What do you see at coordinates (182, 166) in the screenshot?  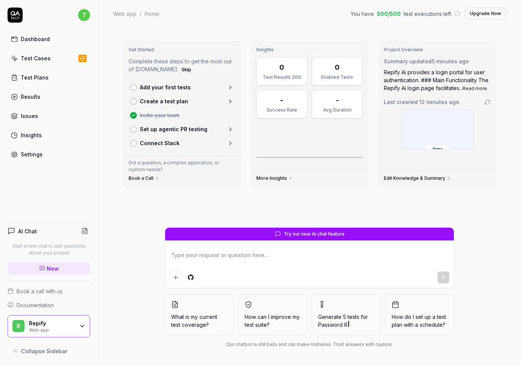 I see `p: Got a question, a complex application, or custom needs?` at bounding box center [182, 166].